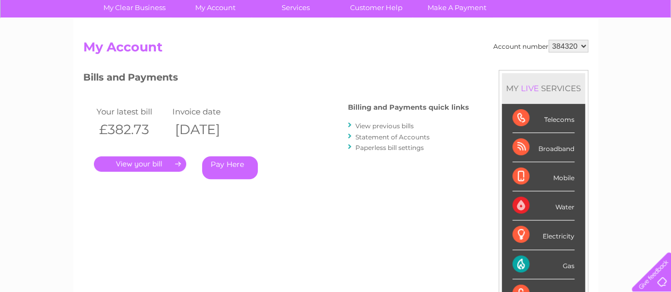  What do you see at coordinates (541, 46) in the screenshot?
I see `div: Account number` at bounding box center [541, 46].